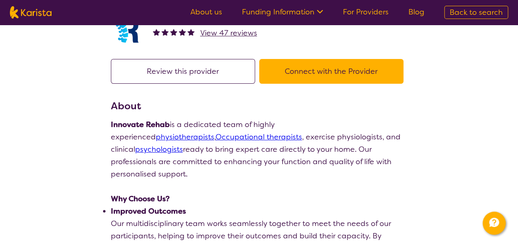 The width and height of the screenshot is (518, 245). Describe the element at coordinates (366, 12) in the screenshot. I see `a: For Providers` at that location.